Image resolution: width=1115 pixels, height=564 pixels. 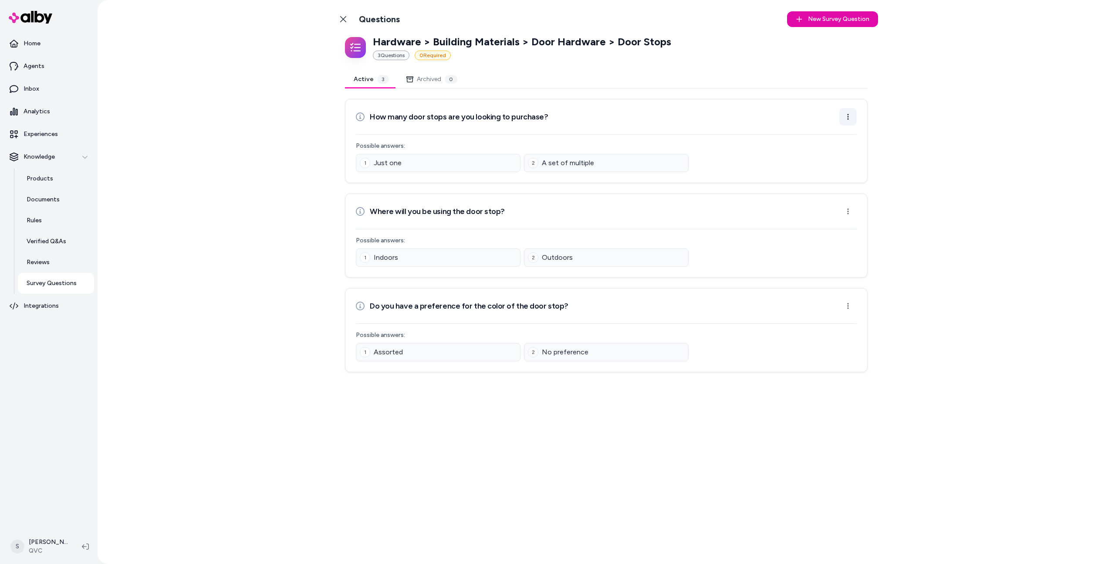 I want to click on span: New Survey Question, so click(x=839, y=19).